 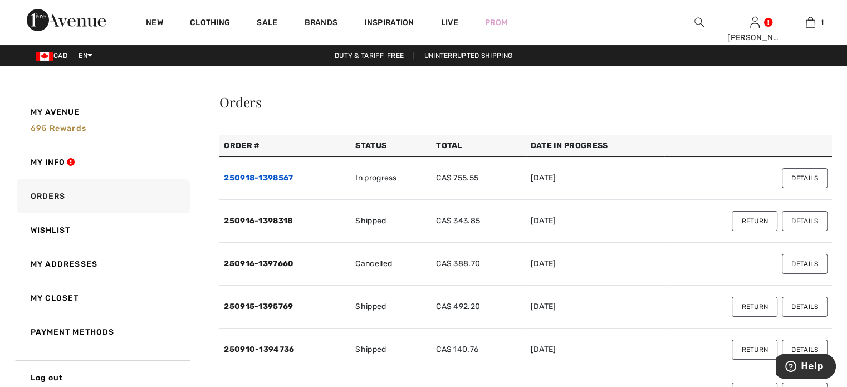 I want to click on img: search the website, so click(x=699, y=22).